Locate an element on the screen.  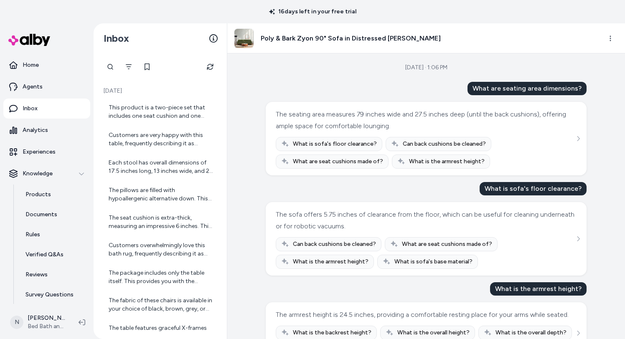
a: The pillows are filled with hypoallergenic alternative down. This innovative material provides th... is located at coordinates (160, 195).